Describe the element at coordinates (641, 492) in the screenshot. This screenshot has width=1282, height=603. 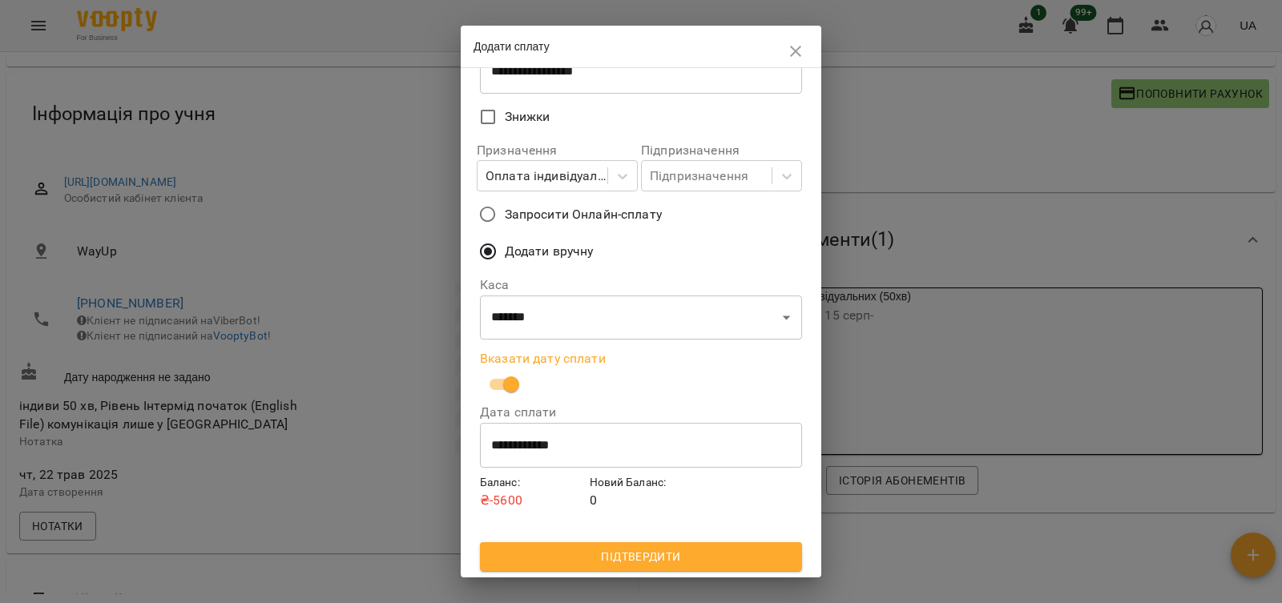
I see `div: 0` at that location.